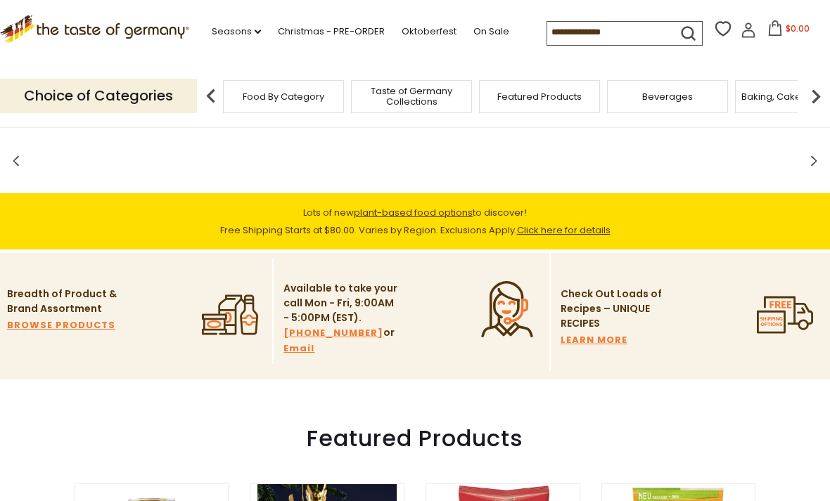 The height and width of the screenshot is (501, 830). I want to click on span: Beverages, so click(667, 96).